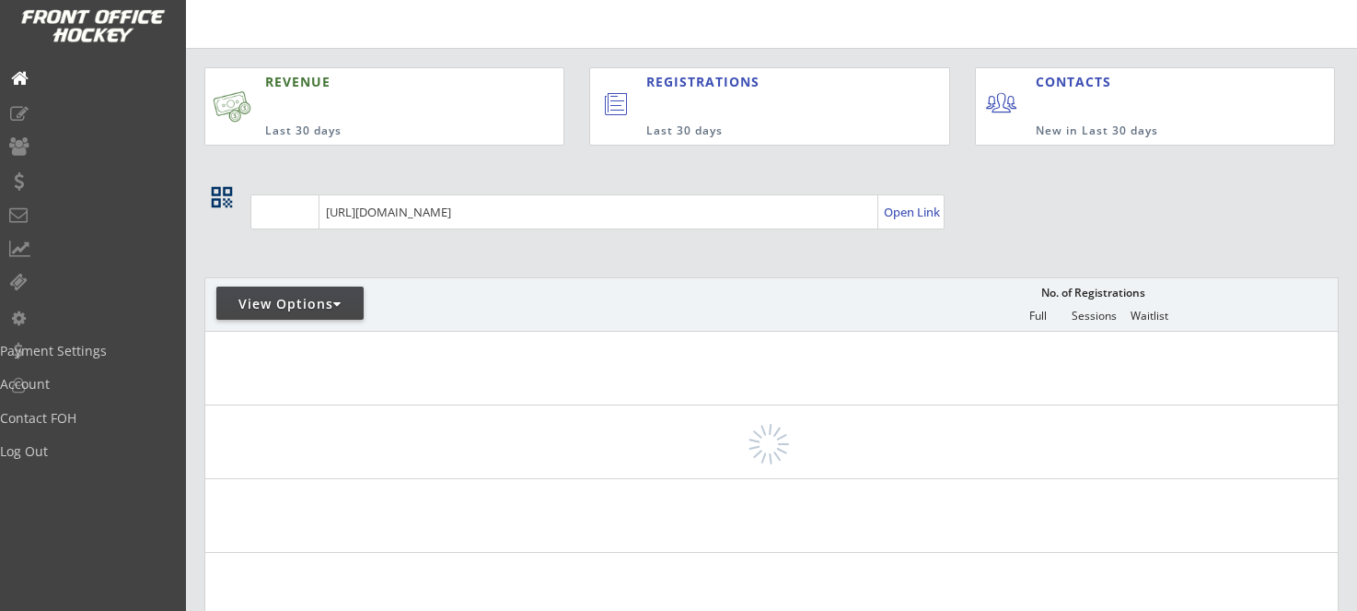 The image size is (1357, 611). I want to click on div: CONTACTS, so click(1077, 82).